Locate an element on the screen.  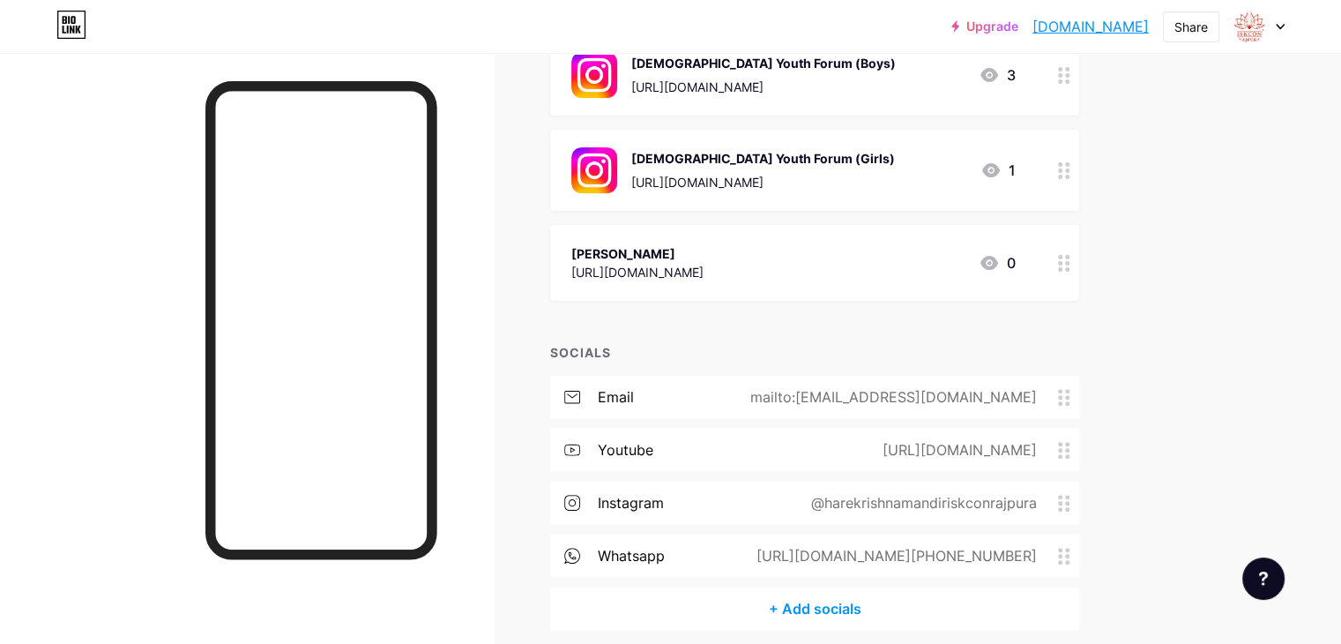
div: 3 is located at coordinates (997, 75).